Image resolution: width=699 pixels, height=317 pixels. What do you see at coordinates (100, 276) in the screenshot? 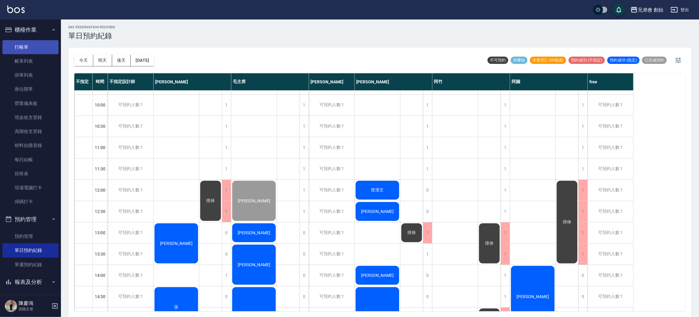
I see `div: 14:00` at bounding box center [100, 276].